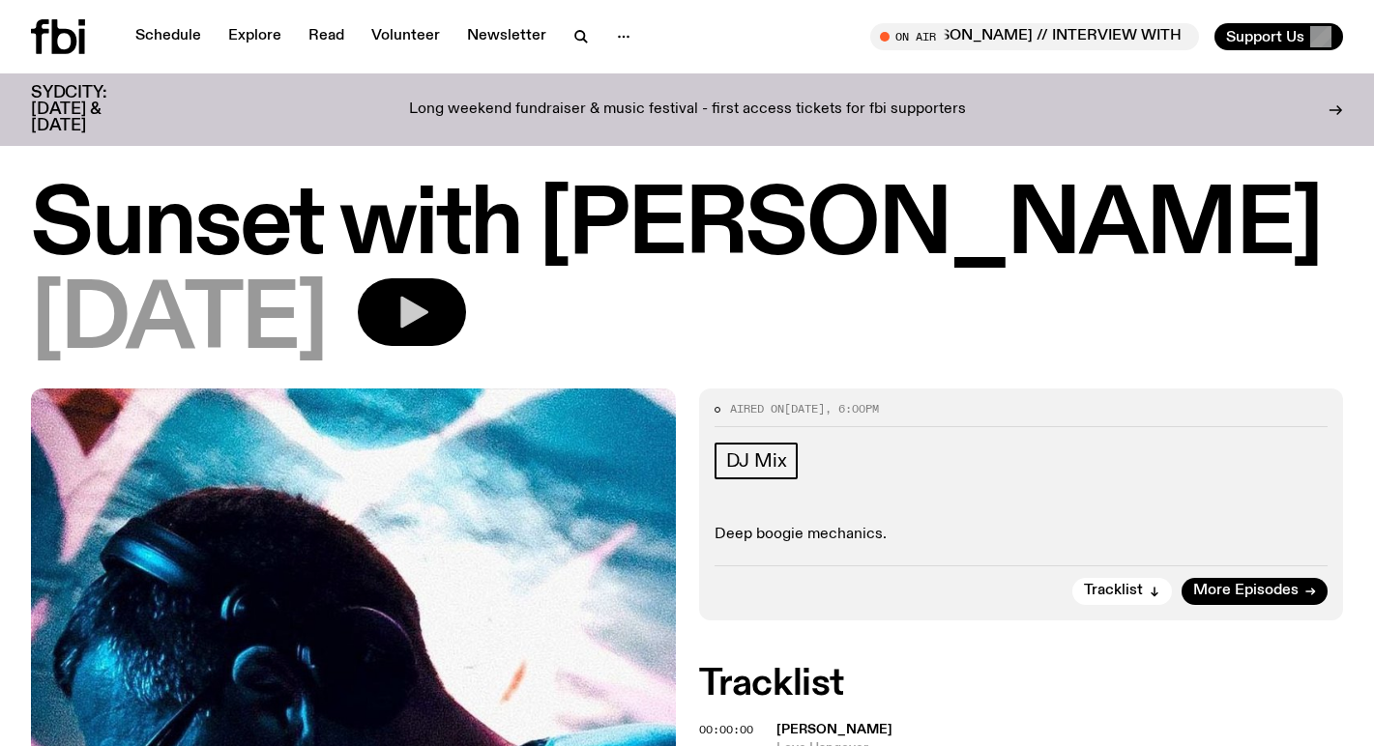 The height and width of the screenshot is (746, 1374). Describe the element at coordinates (1021, 685) in the screenshot. I see `h2: Tracklist` at that location.